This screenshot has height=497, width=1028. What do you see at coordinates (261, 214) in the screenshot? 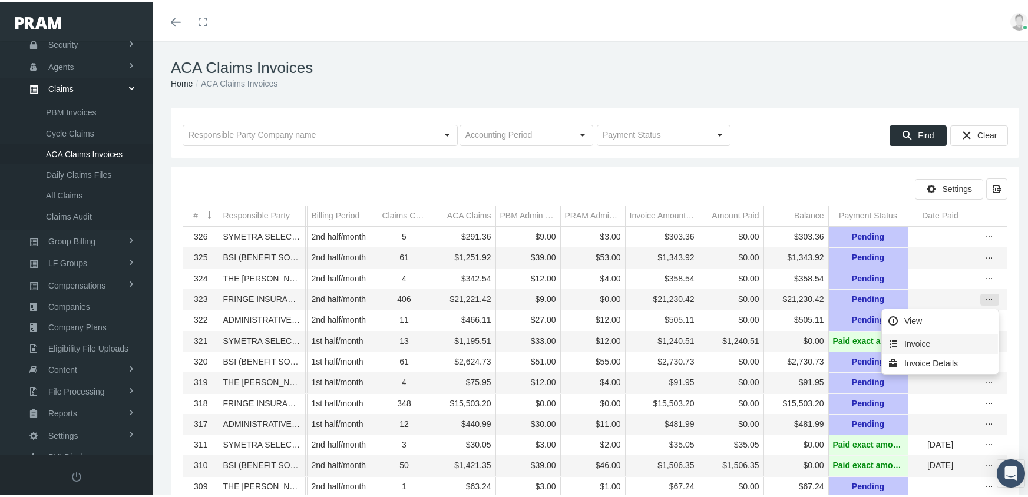
I see `td: Column Responsible Party` at bounding box center [261, 214].